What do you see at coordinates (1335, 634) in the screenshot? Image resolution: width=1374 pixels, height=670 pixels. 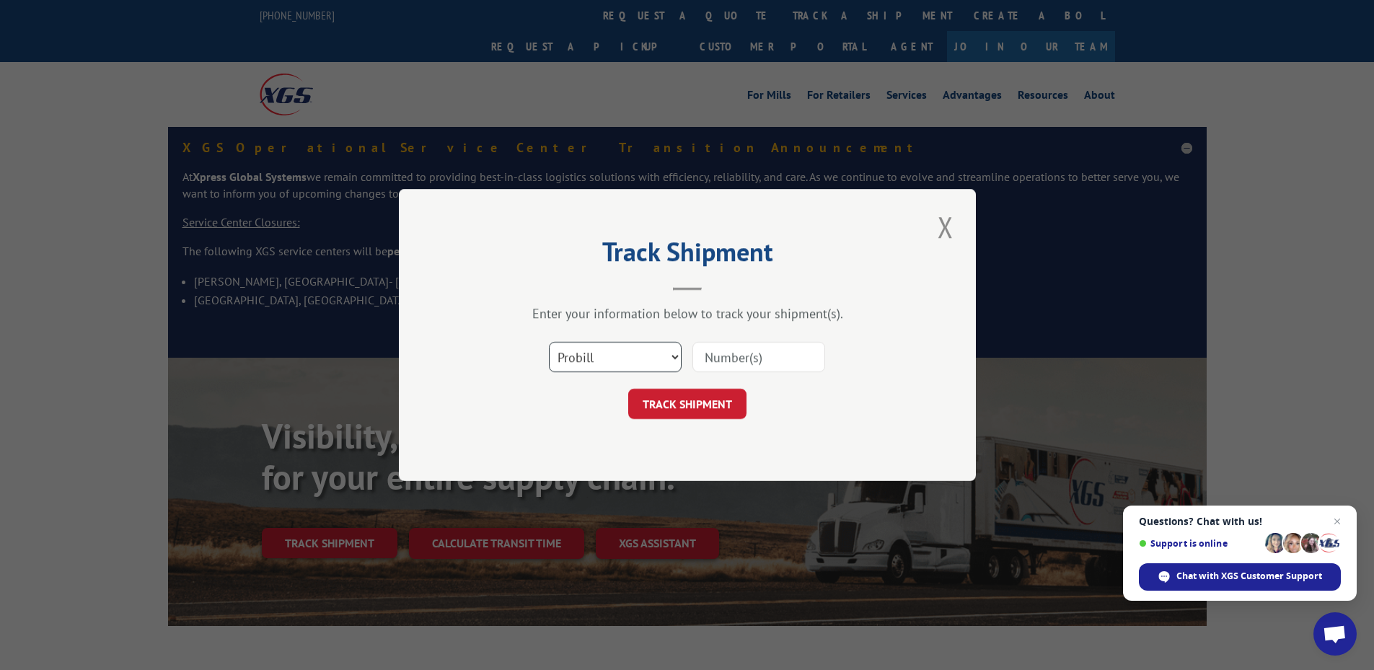 I see `a: Open chat` at bounding box center [1335, 634].